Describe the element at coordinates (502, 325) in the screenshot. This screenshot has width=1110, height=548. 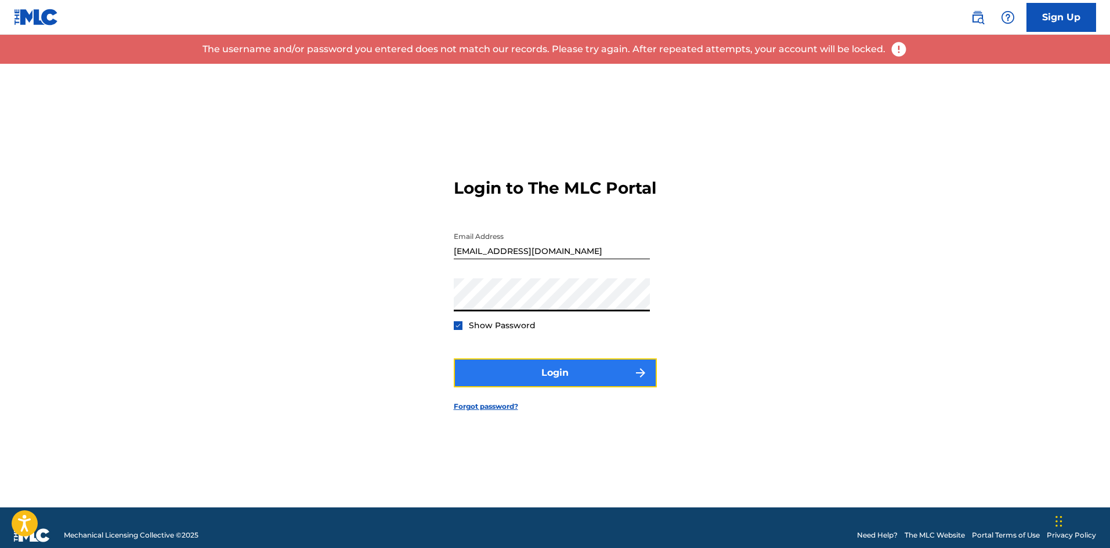
I see `span: Show Password` at that location.